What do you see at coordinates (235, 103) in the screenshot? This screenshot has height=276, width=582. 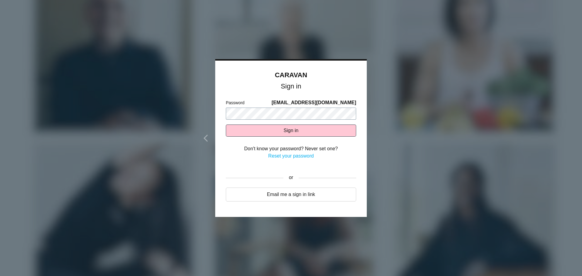 I see `label: Password` at bounding box center [235, 103].